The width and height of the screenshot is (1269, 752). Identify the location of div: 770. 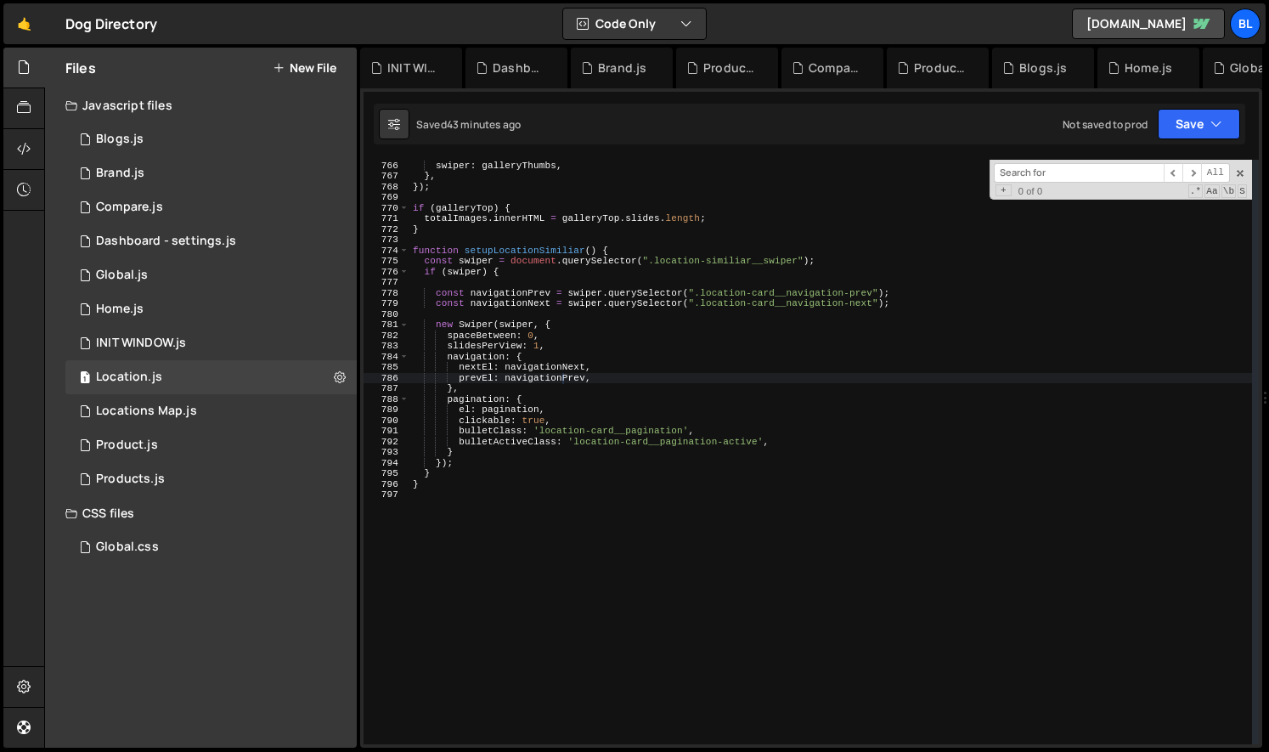
(386, 208).